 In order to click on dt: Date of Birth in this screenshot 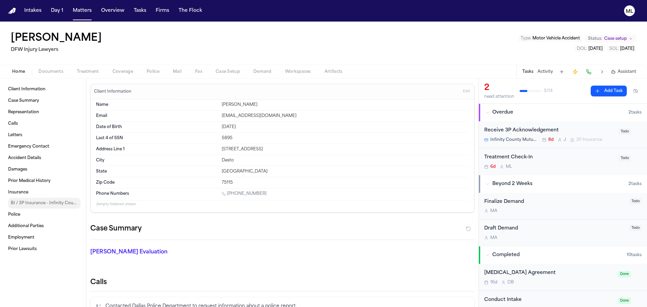, I will do `click(157, 127)`.